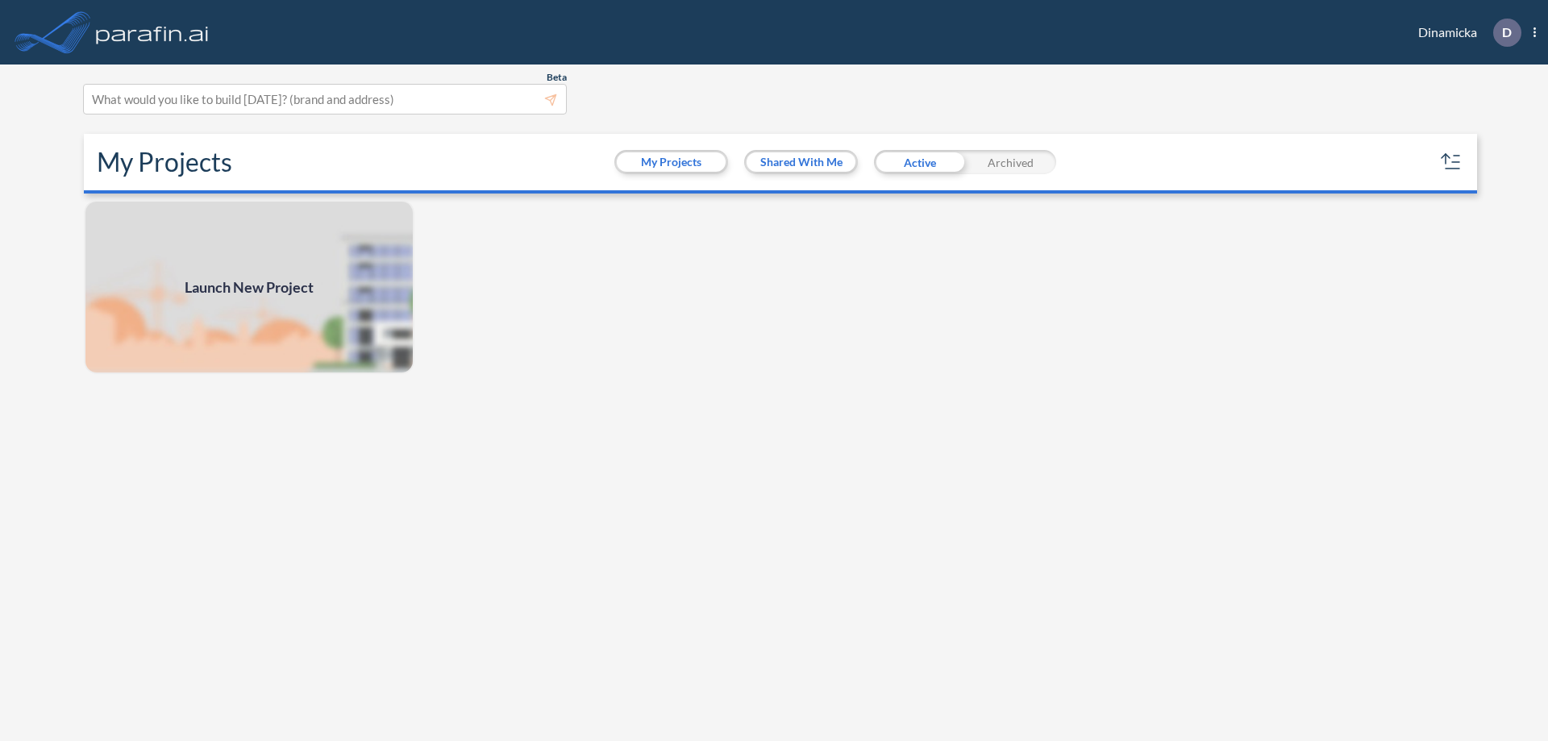 This screenshot has width=1548, height=741. Describe the element at coordinates (249, 287) in the screenshot. I see `span: Launch New Project` at that location.